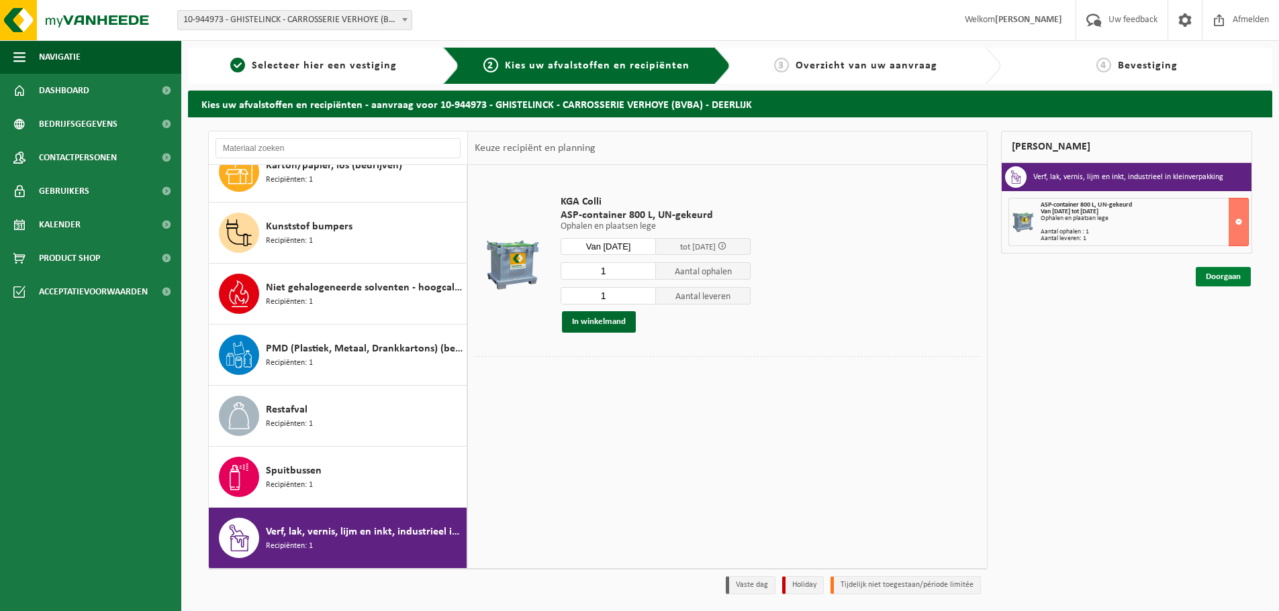  Describe the element at coordinates (1128, 177) in the screenshot. I see `h3: Verf, lak, vernis, lijm en inkt, industrieel in kleinverpakking` at that location.